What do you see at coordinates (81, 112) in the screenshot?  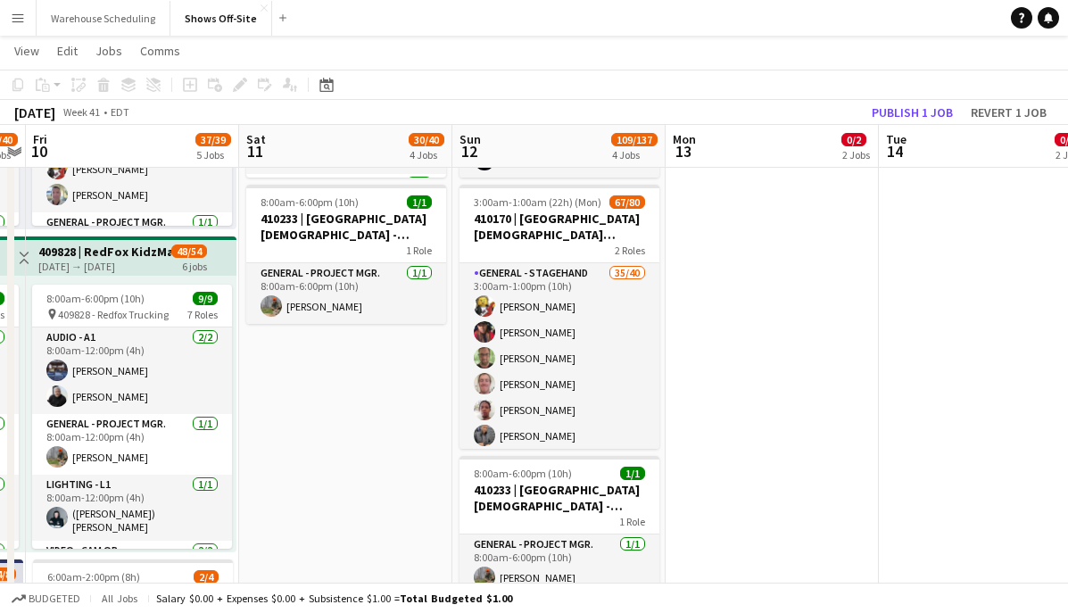 I see `span: Week 41` at bounding box center [81, 112].